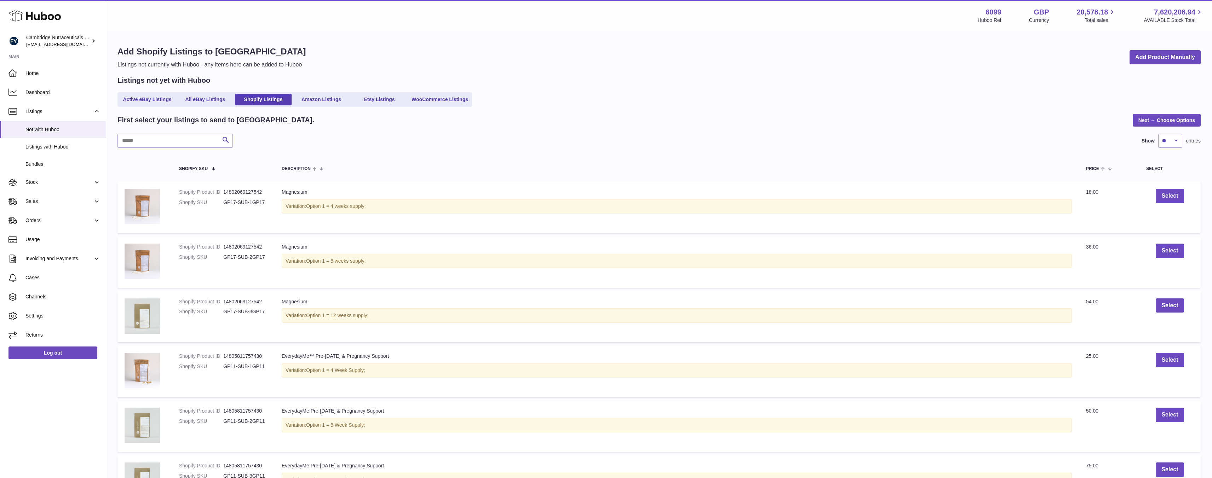 Image resolution: width=1212 pixels, height=478 pixels. What do you see at coordinates (1193, 141) in the screenshot?
I see `span: entries` at bounding box center [1193, 141].